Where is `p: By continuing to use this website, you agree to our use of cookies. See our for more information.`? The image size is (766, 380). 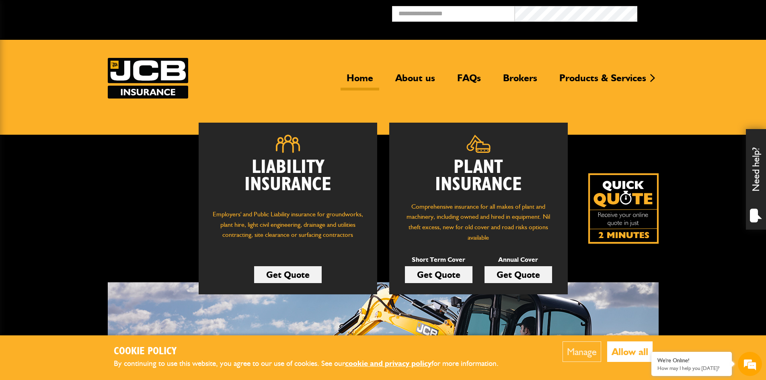 p: By continuing to use this website, you agree to our use of cookies. See our for more information. is located at coordinates (313, 364).